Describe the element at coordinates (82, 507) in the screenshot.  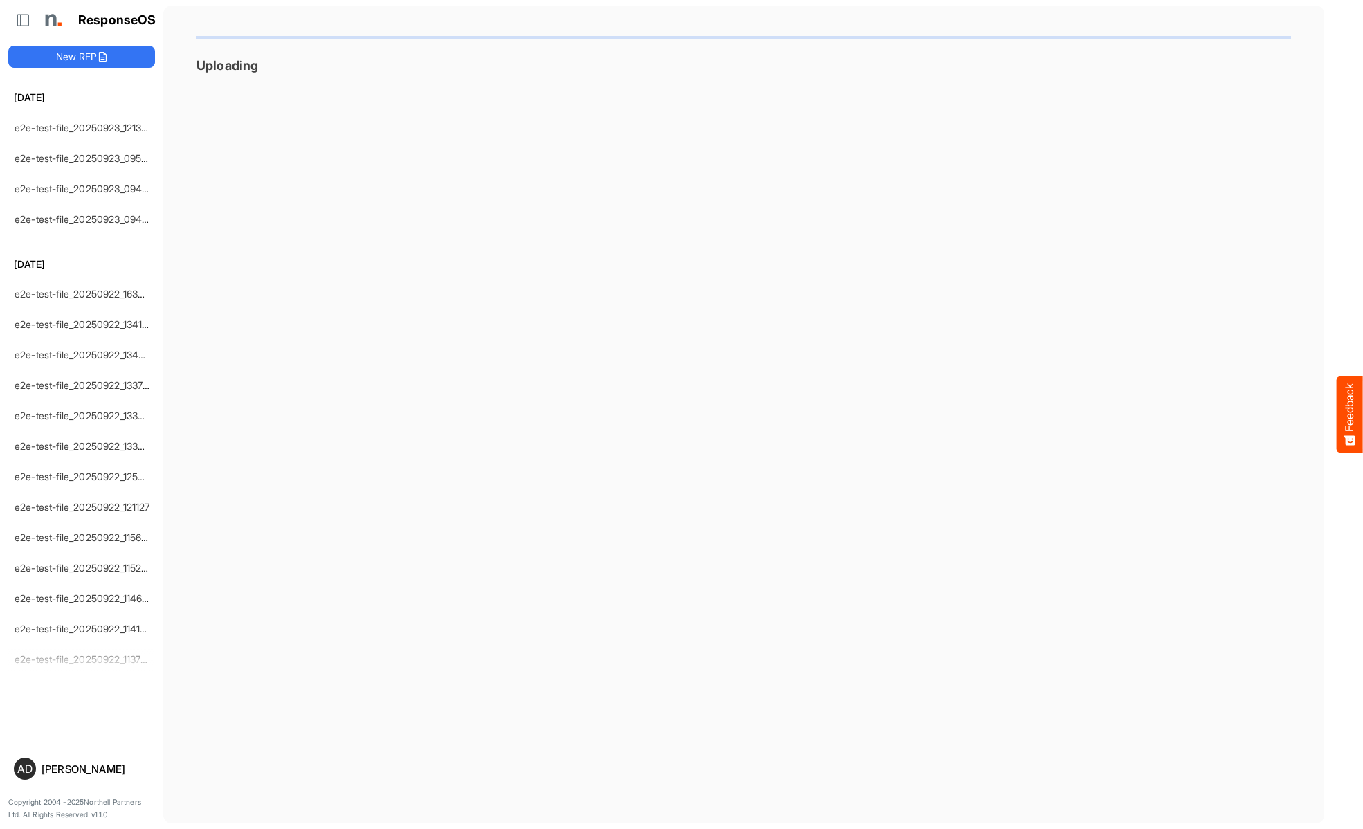
I see `a: e2e-test-file_20250922_121127` at that location.